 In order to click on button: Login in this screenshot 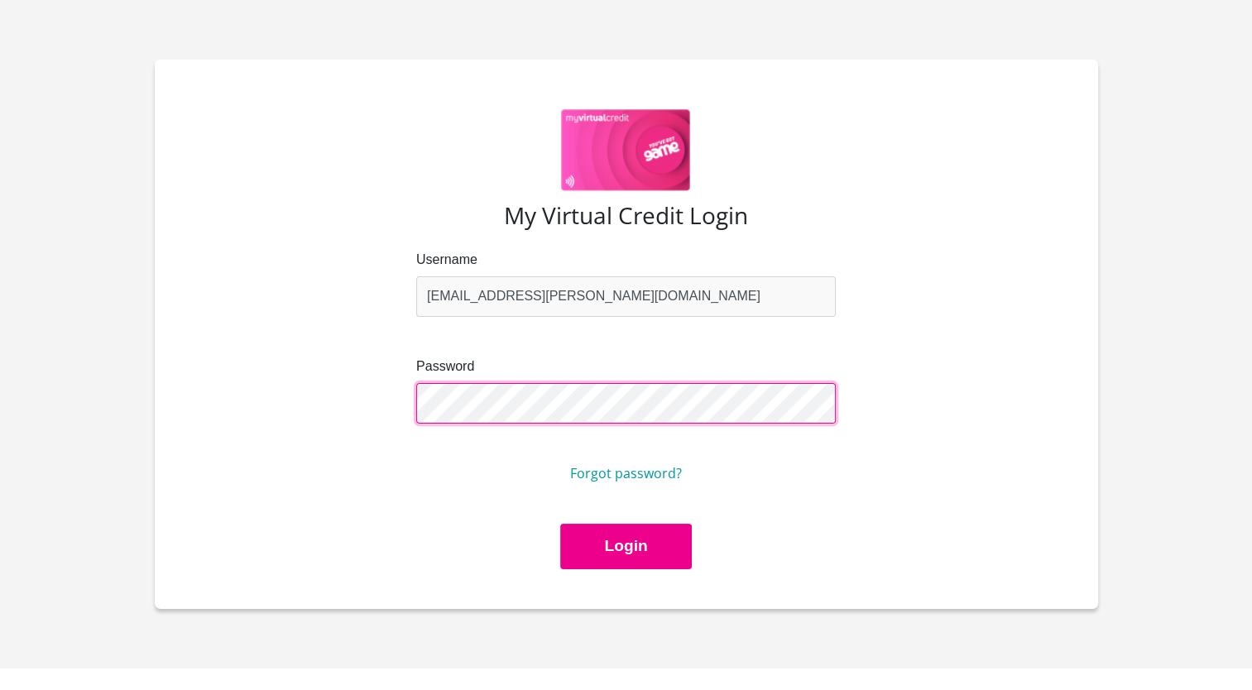, I will do `click(626, 546)`.